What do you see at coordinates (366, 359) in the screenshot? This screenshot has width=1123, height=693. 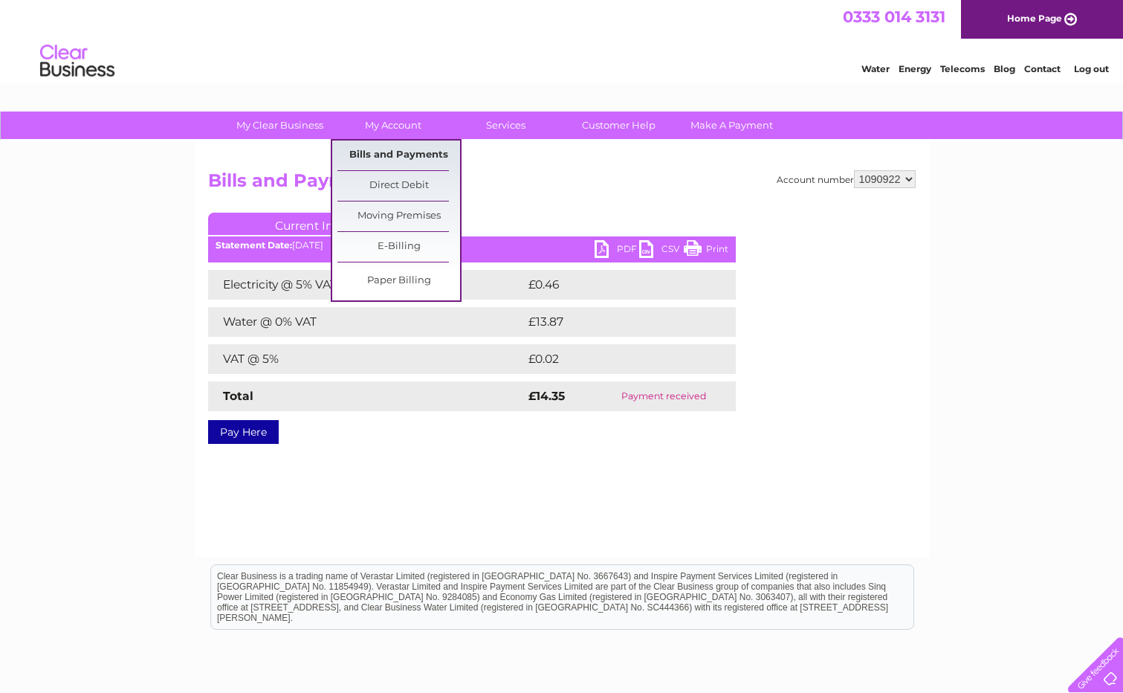 I see `td: VAT @ 5%` at bounding box center [366, 359].